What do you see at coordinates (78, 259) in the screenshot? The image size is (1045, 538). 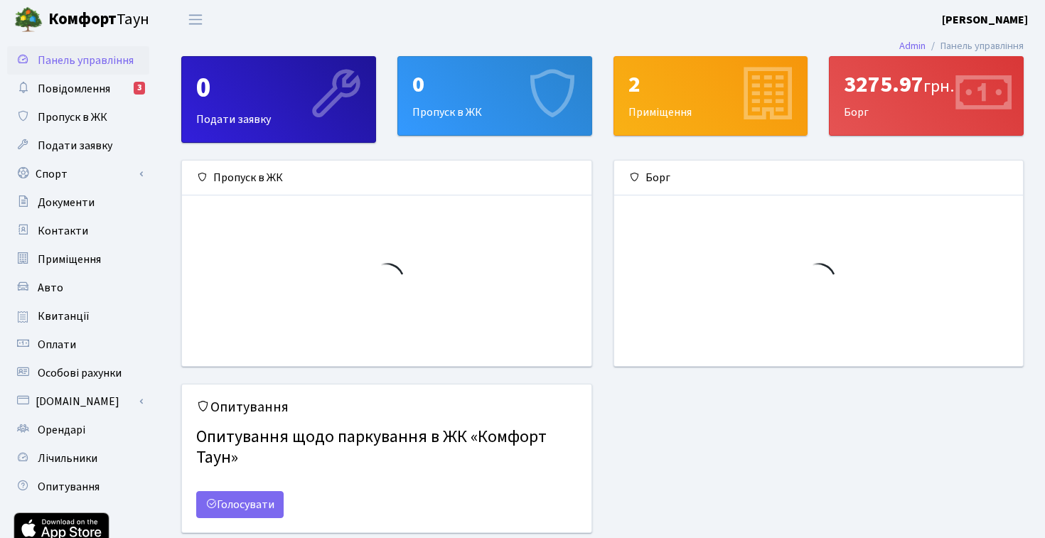 I see `a: Приміщення` at bounding box center [78, 259].